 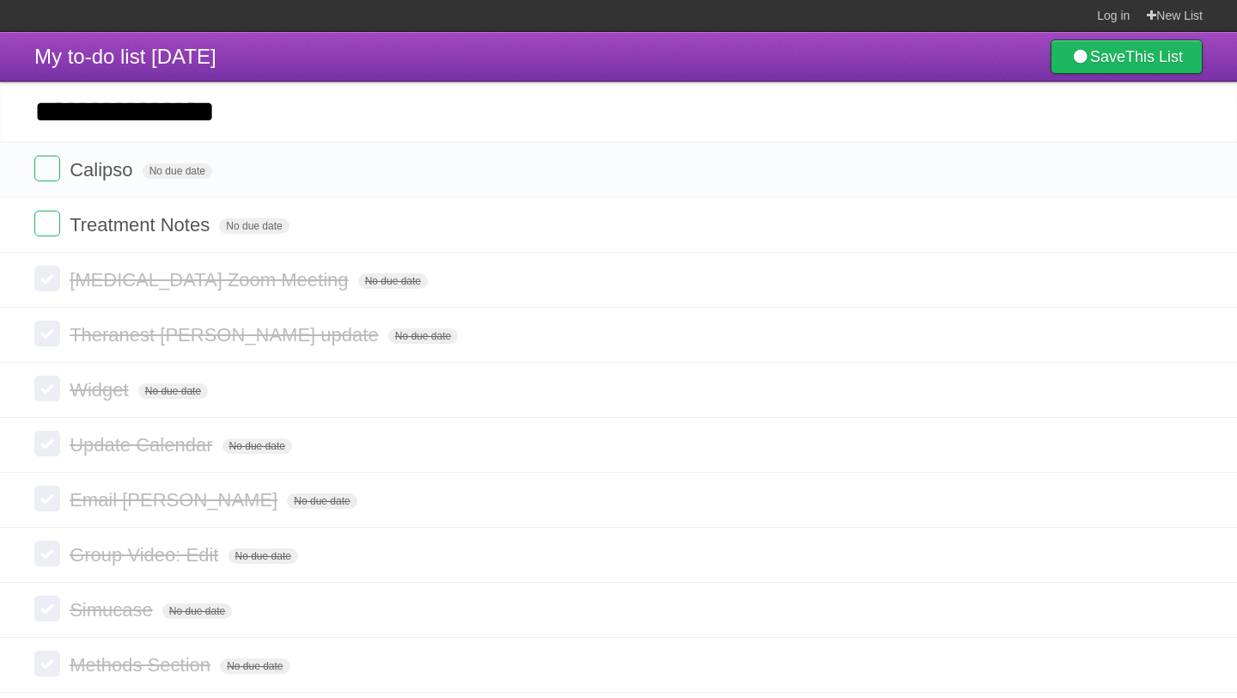 I want to click on span: Group Video: Edit, so click(x=146, y=554).